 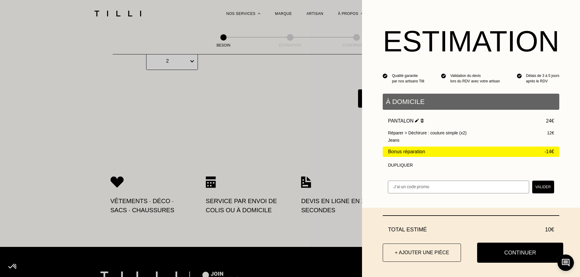 What do you see at coordinates (406, 121) in the screenshot?
I see `span: Pantalon` at bounding box center [406, 121].